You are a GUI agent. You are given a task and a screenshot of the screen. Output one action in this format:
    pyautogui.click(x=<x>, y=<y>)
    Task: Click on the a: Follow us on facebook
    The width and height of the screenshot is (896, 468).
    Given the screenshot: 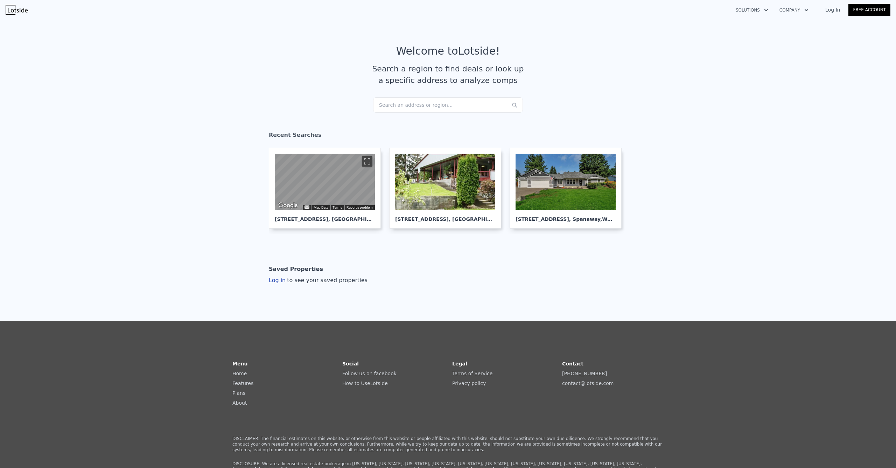 What is the action you would take?
    pyautogui.click(x=369, y=374)
    